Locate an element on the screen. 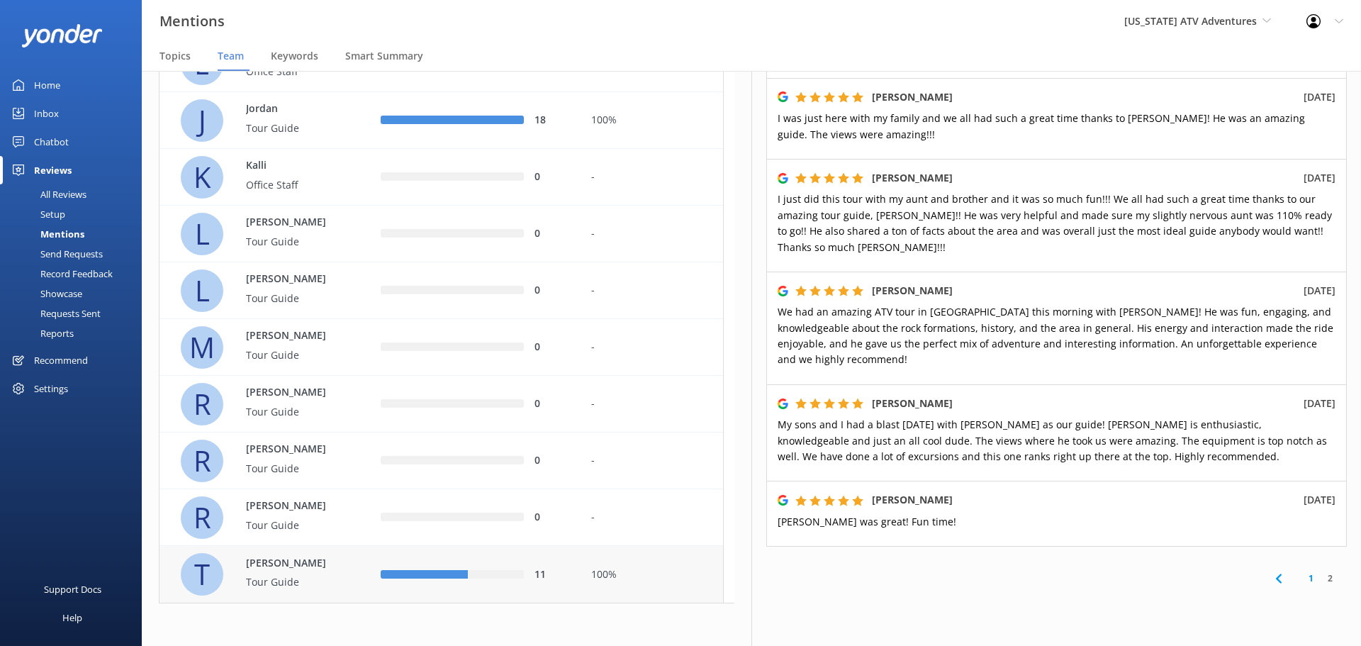  span: Smart Summary is located at coordinates (384, 56).